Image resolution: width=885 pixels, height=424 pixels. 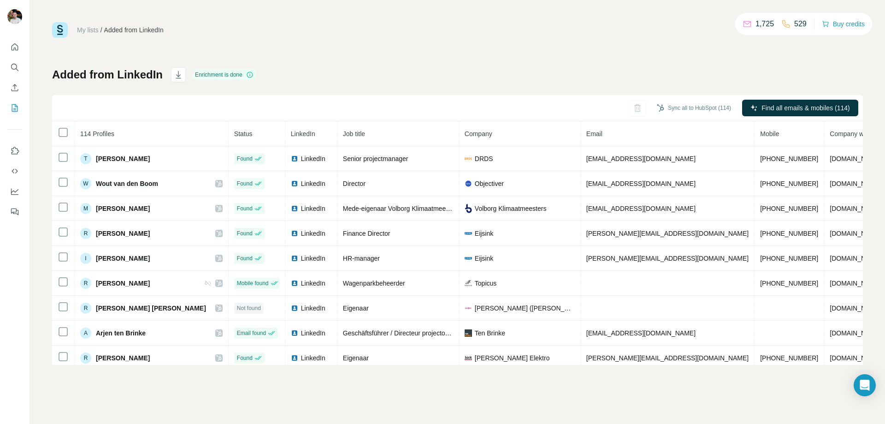 I want to click on div: Added from LinkedIn, so click(x=134, y=30).